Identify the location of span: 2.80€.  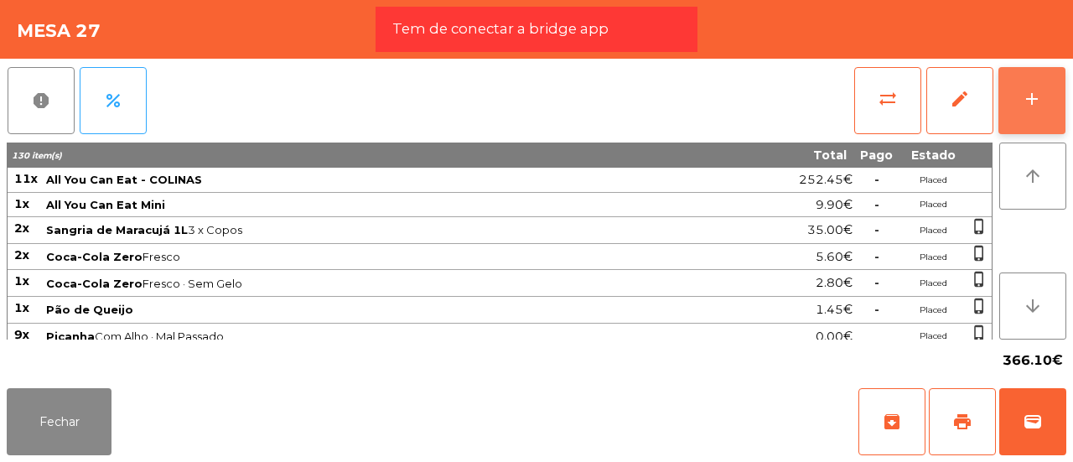
(834, 282).